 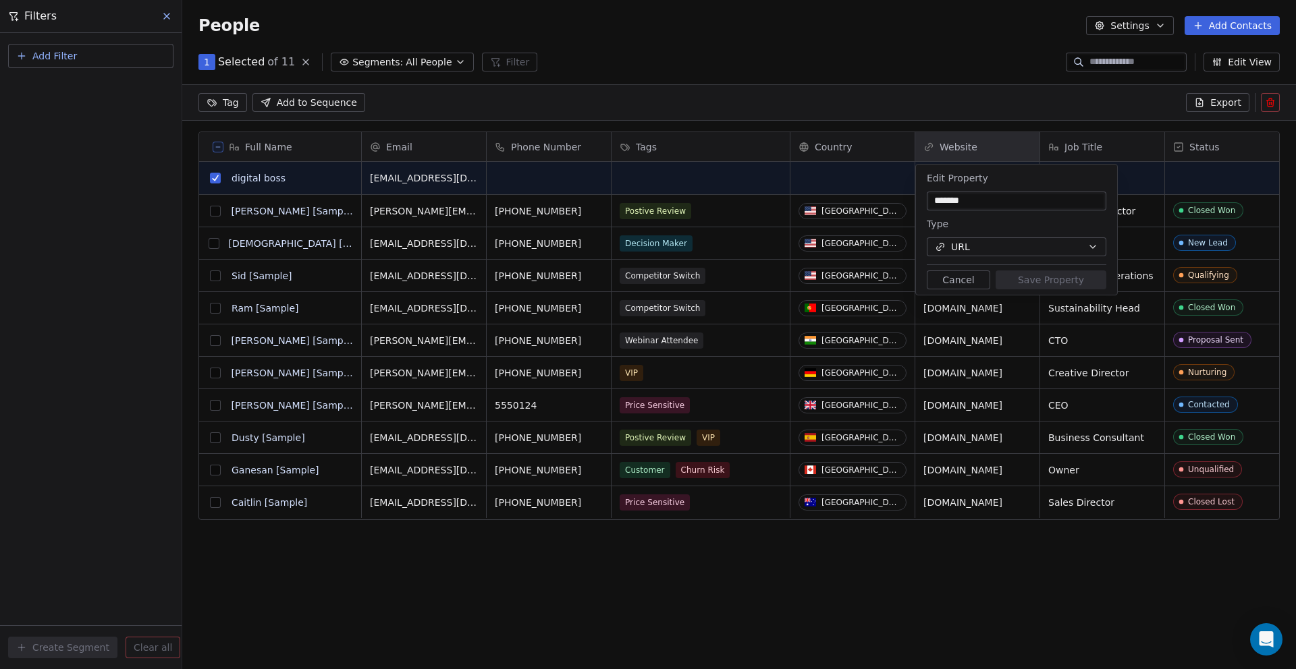 I want to click on button: Cancel, so click(x=958, y=280).